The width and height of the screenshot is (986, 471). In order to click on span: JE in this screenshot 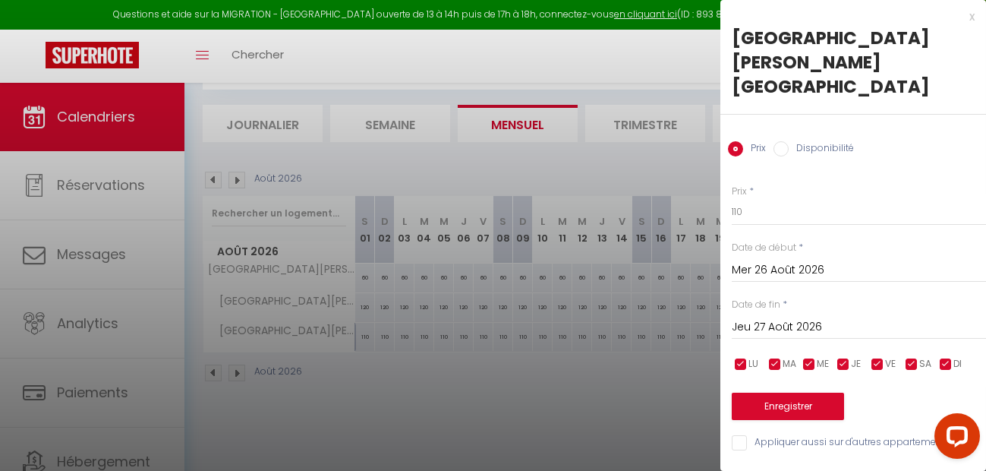, I will do `click(856, 364)`.